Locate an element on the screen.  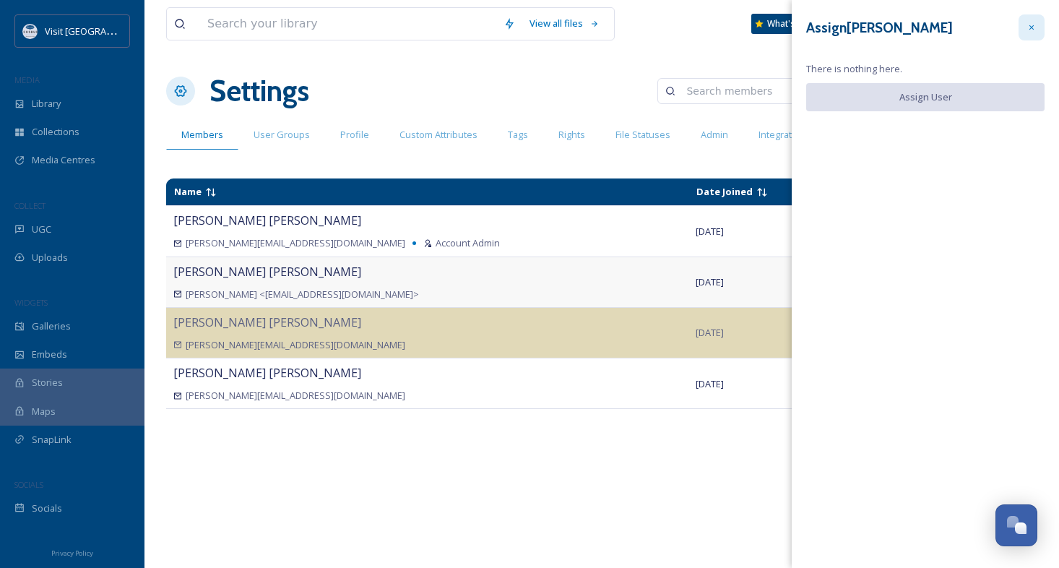
span: Collections is located at coordinates (56, 131).